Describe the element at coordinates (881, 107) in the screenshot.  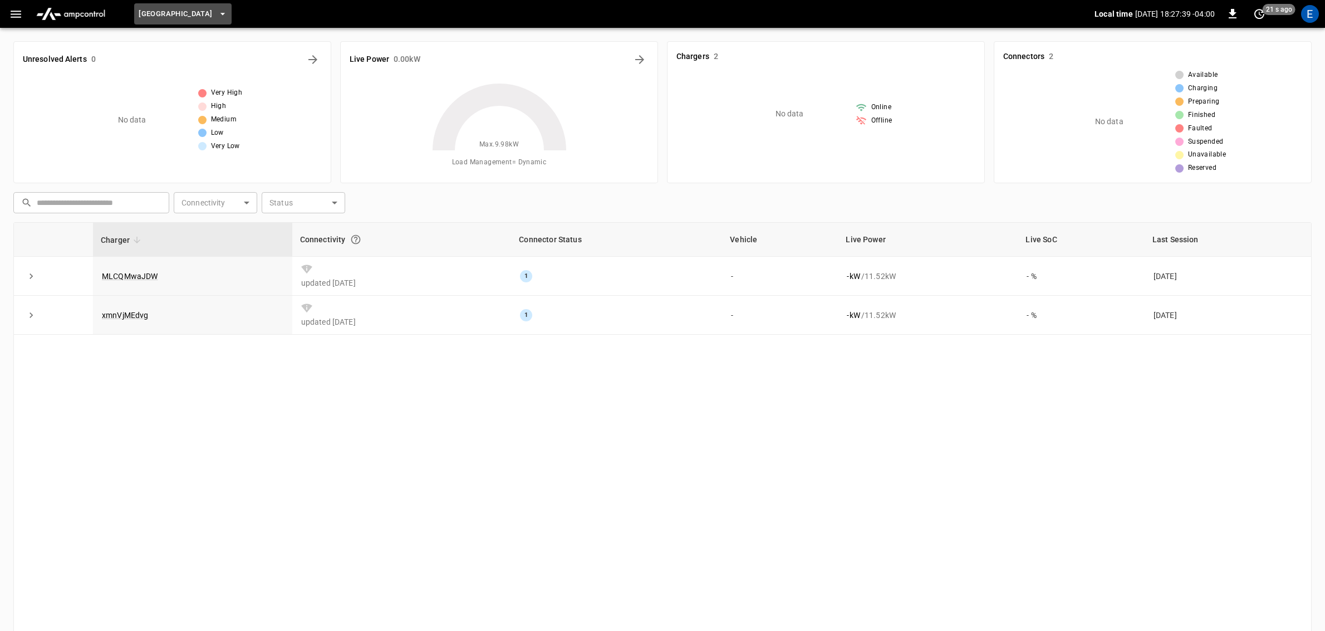
I see `span: Online` at that location.